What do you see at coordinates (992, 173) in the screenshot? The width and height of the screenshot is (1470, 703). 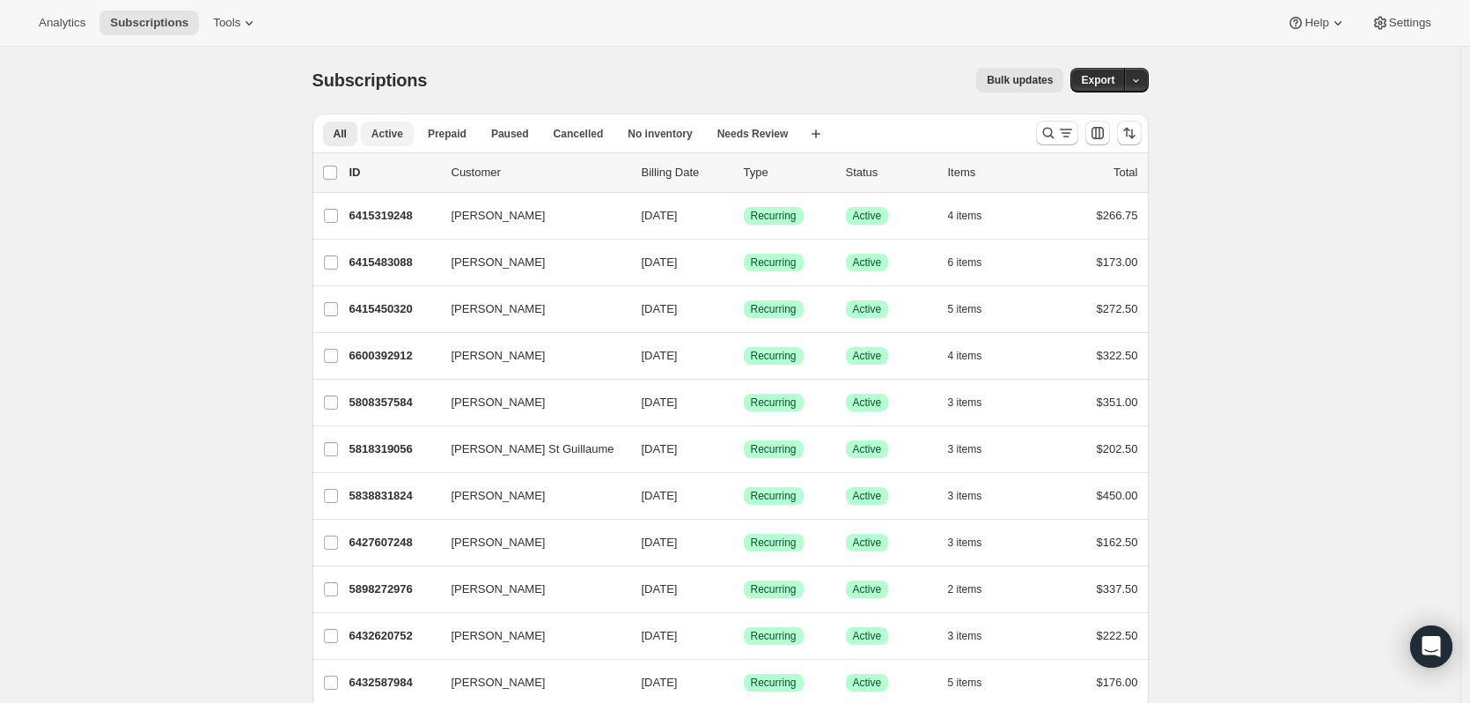 I see `div: Items` at bounding box center [992, 173].